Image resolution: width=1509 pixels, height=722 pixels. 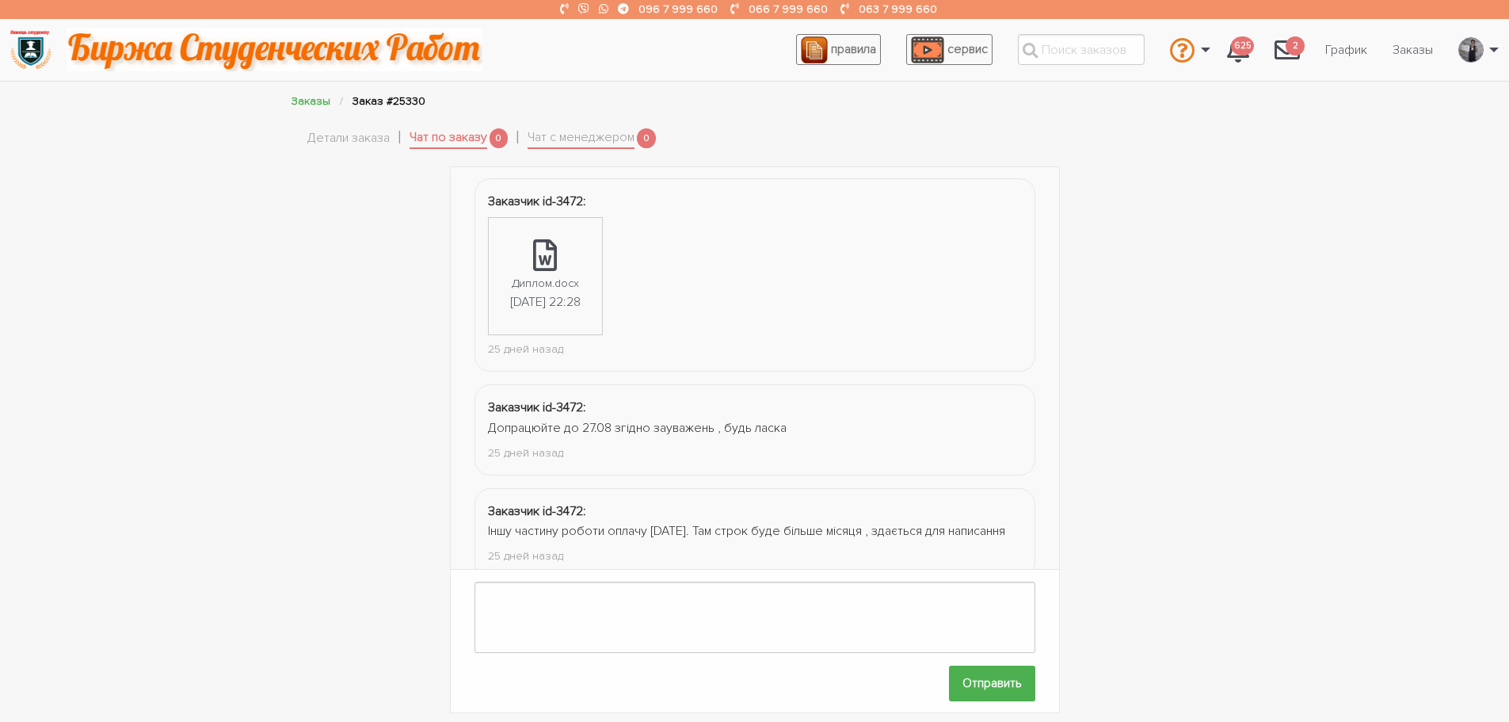 What do you see at coordinates (853, 49) in the screenshot?
I see `span: правила` at bounding box center [853, 49].